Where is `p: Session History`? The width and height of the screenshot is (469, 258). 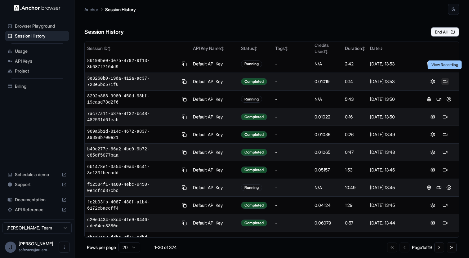
p: Session History is located at coordinates (120, 9).